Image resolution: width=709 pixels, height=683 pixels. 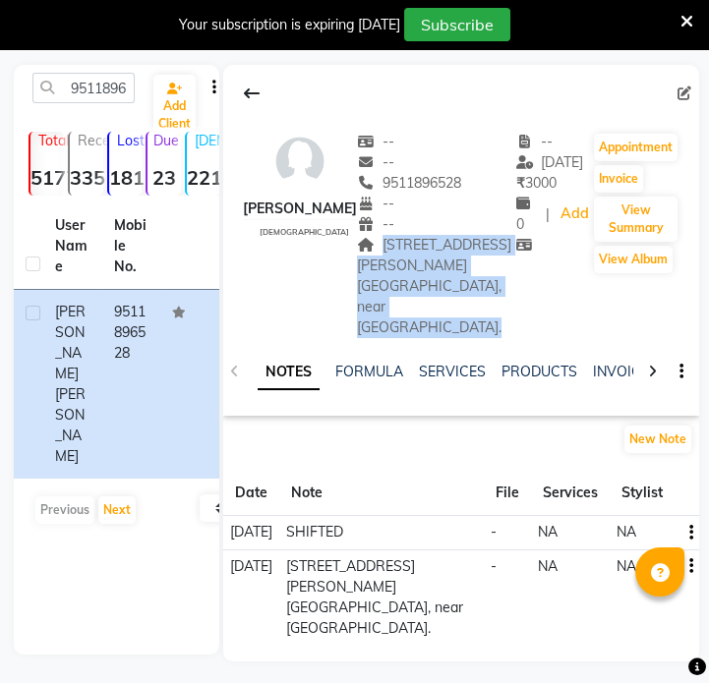 What do you see at coordinates (381, 494) in the screenshot?
I see `th: Note` at bounding box center [381, 494].